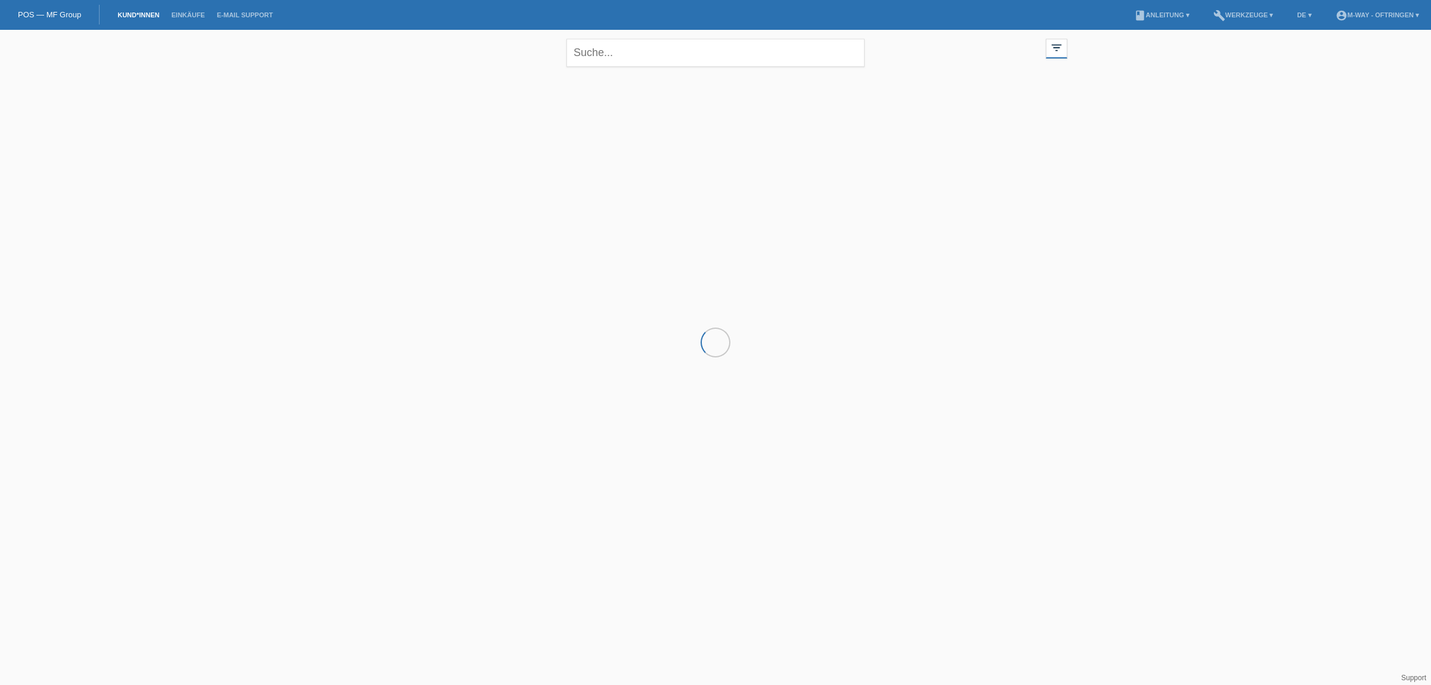 The width and height of the screenshot is (1431, 685). Describe the element at coordinates (716, 52) in the screenshot. I see `input: Suche...` at that location.